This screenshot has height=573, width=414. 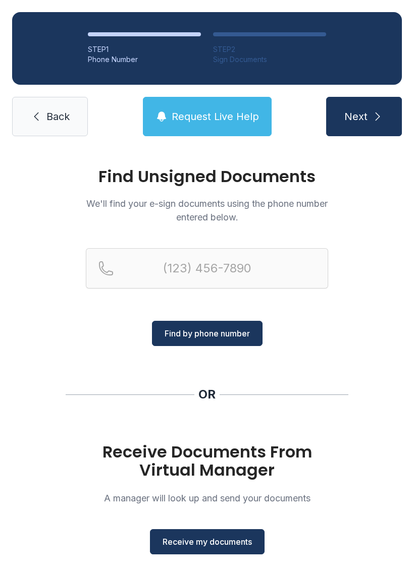 I want to click on input: Reservation phone number, so click(x=207, y=268).